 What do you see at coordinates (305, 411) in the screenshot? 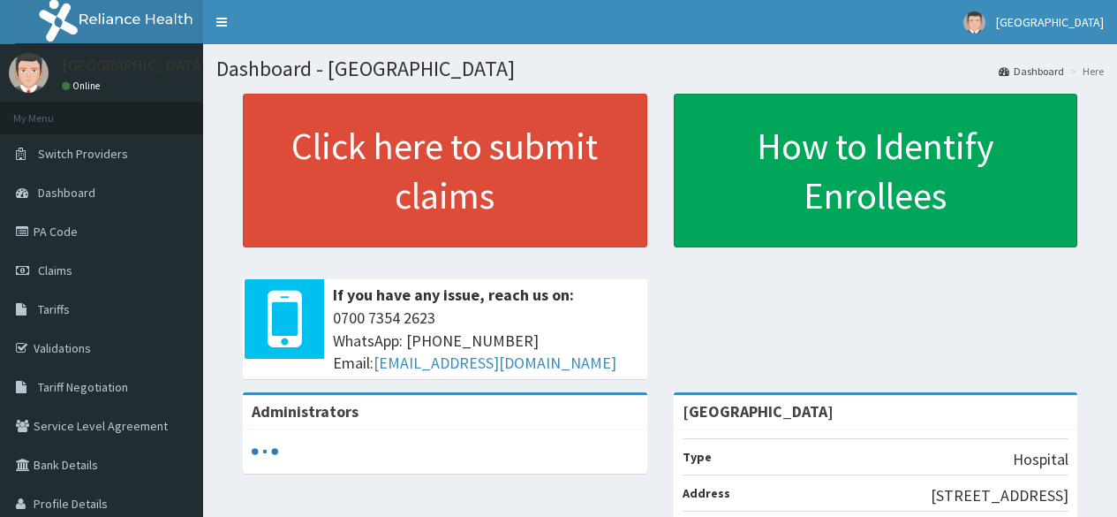
I see `b: Administrators` at bounding box center [305, 411].